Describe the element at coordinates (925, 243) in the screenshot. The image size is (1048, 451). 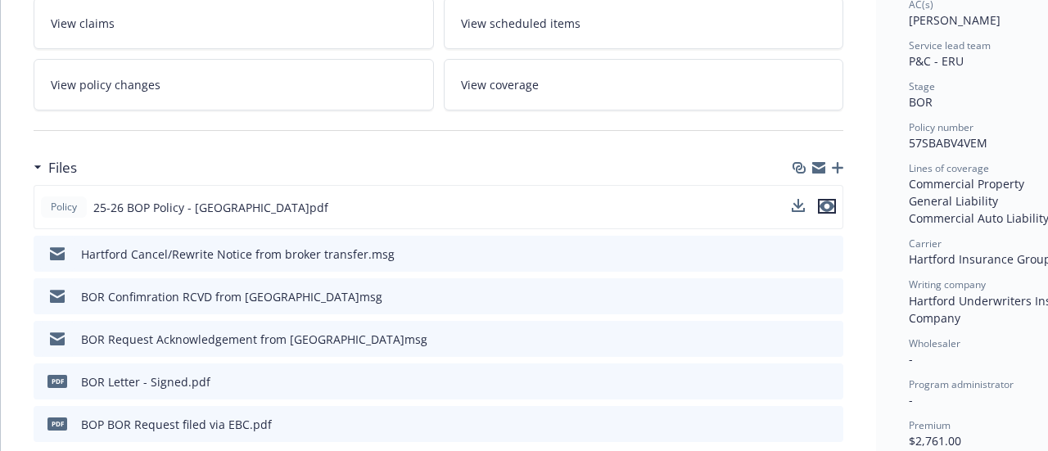
I see `span: Carrier` at that location.